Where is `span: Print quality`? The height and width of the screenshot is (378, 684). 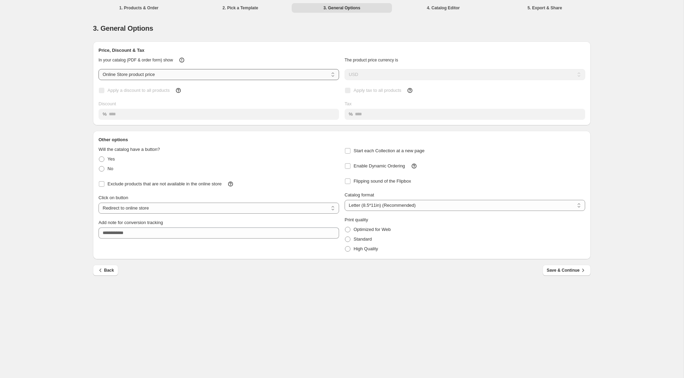 span: Print quality is located at coordinates (356, 220).